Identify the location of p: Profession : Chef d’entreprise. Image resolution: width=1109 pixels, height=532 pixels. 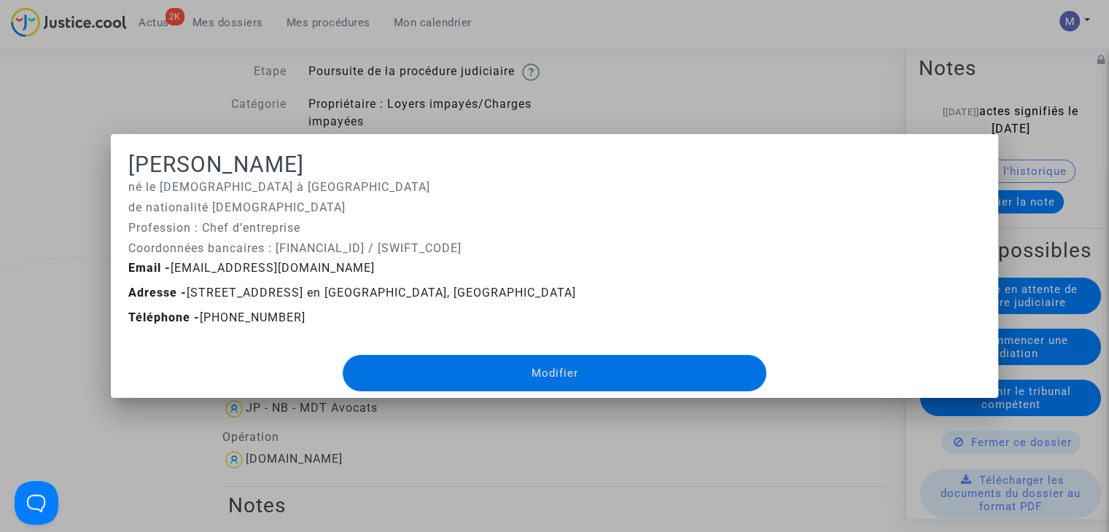
(554, 227).